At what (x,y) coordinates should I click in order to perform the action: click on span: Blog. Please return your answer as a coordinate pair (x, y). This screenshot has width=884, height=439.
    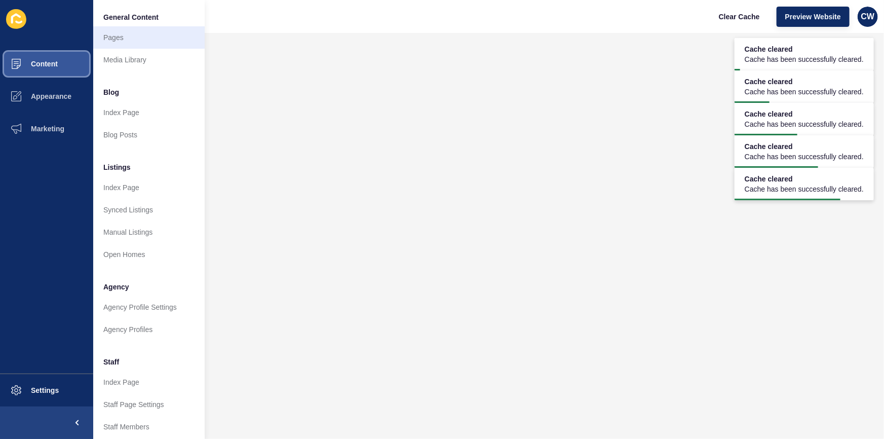
    Looking at the image, I should click on (111, 92).